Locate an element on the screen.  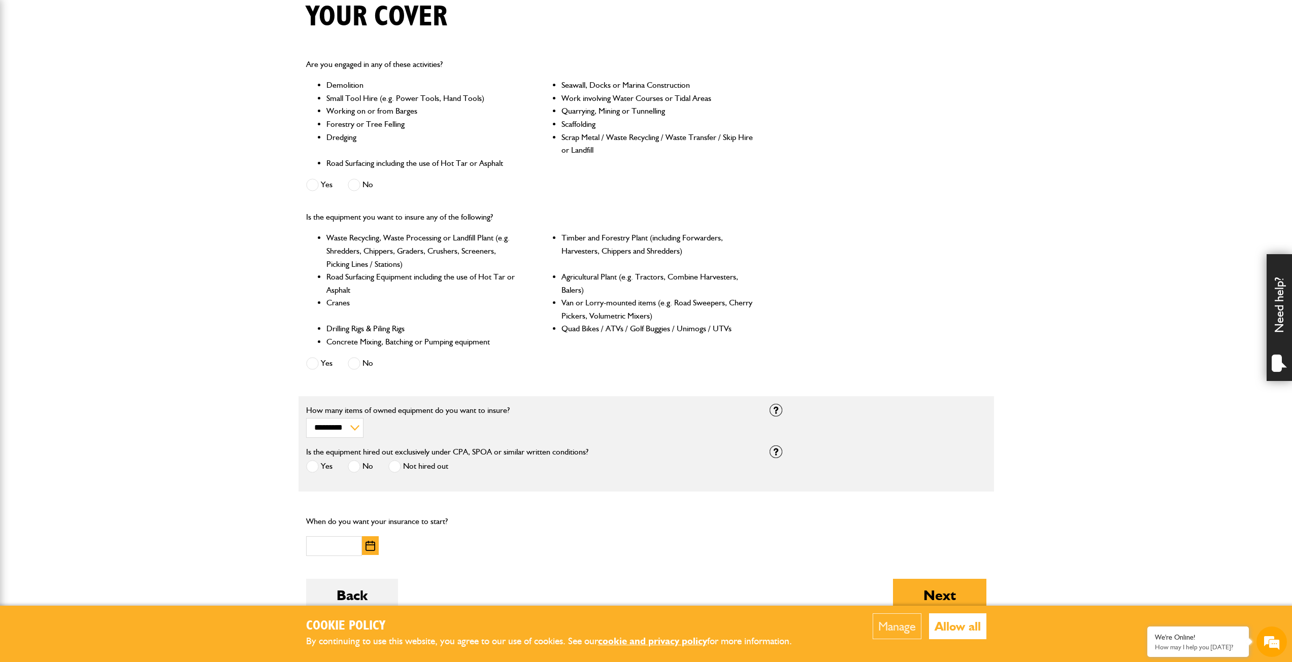
input: Enter your last name is located at coordinates (99, 105).